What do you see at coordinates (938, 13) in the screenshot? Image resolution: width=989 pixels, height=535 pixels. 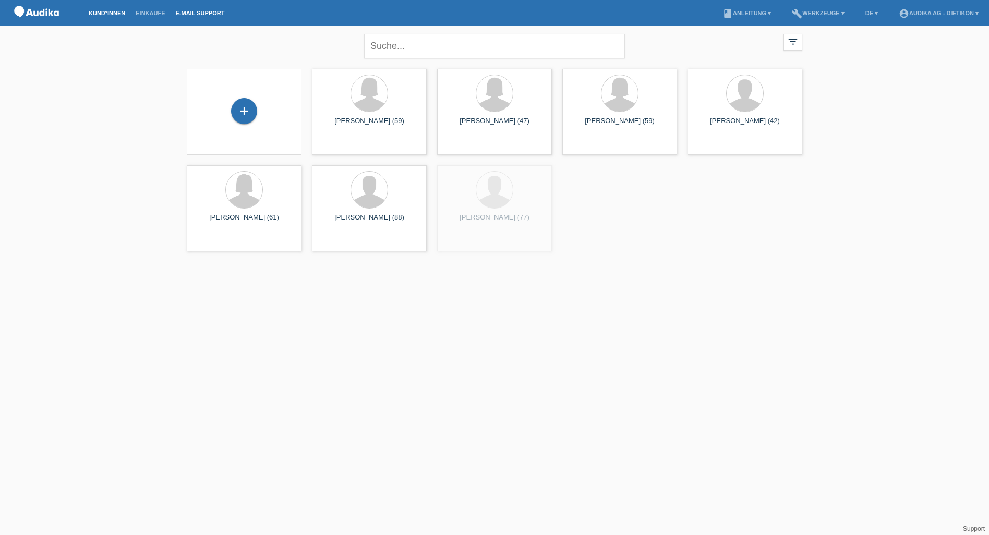 I see `a: account_circleAudika AG - Dietikon ▾` at bounding box center [938, 13].